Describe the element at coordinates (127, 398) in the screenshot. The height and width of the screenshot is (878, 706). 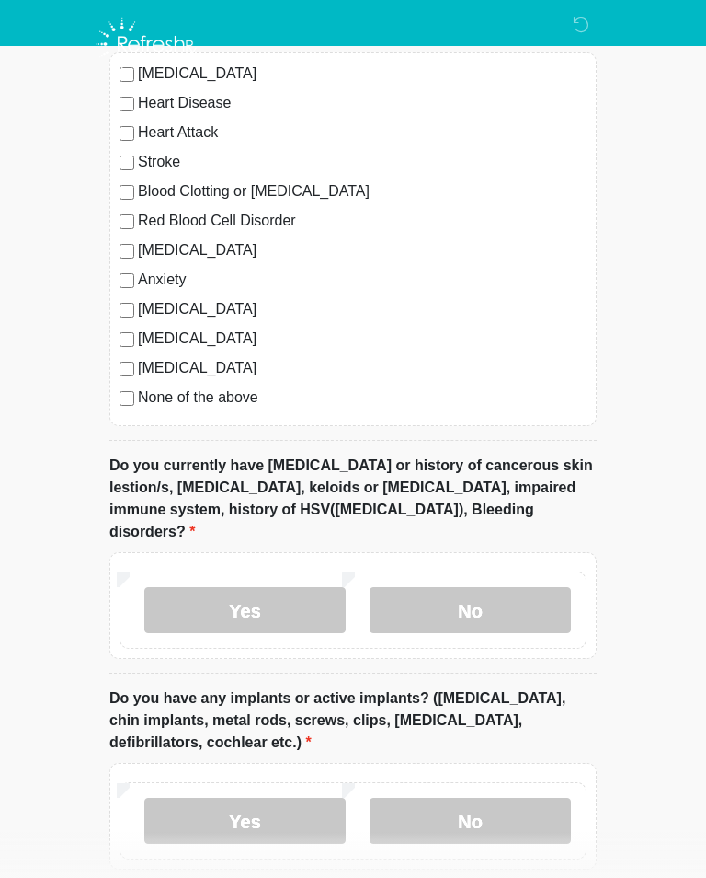
I see `input: None of the above` at that location.